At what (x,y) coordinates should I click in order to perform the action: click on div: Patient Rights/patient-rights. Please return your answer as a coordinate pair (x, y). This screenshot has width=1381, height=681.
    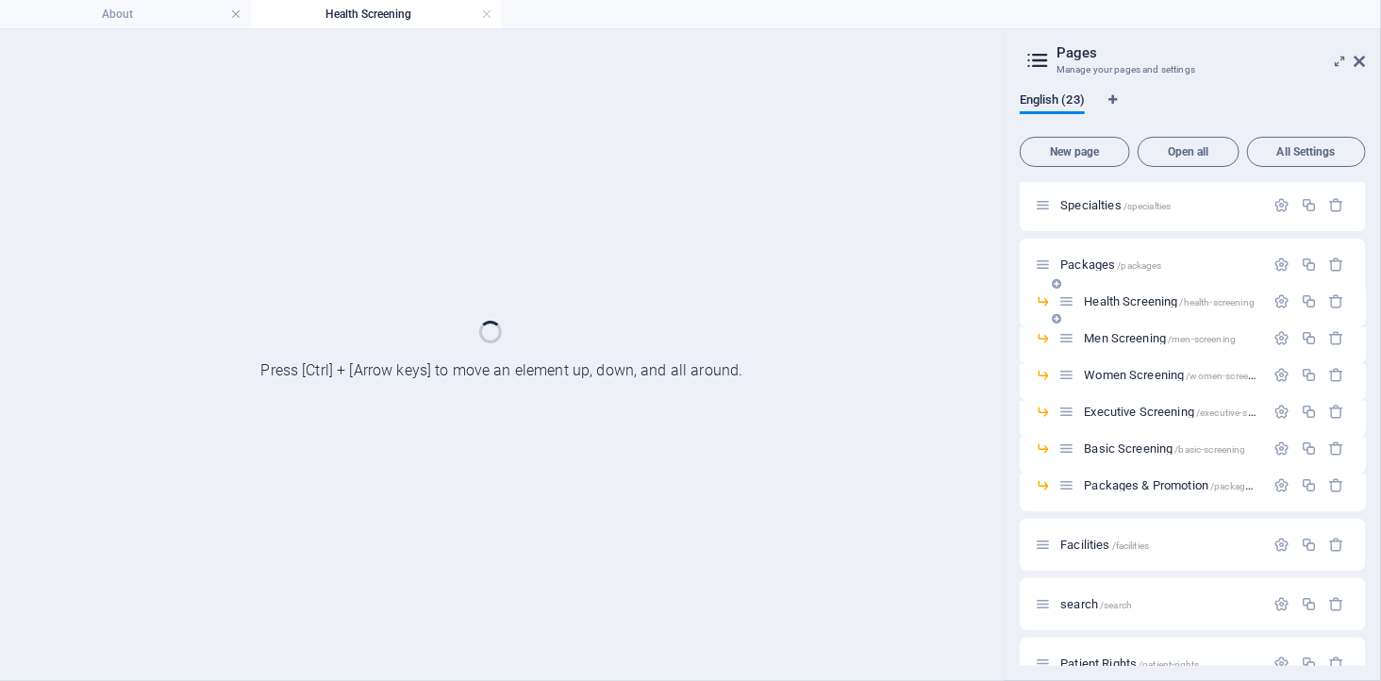
    Looking at the image, I should click on (1160, 663).